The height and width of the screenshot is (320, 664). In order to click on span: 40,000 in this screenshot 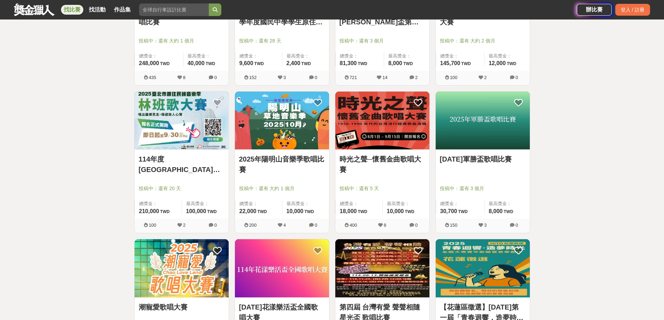, I will do `click(196, 63)`.